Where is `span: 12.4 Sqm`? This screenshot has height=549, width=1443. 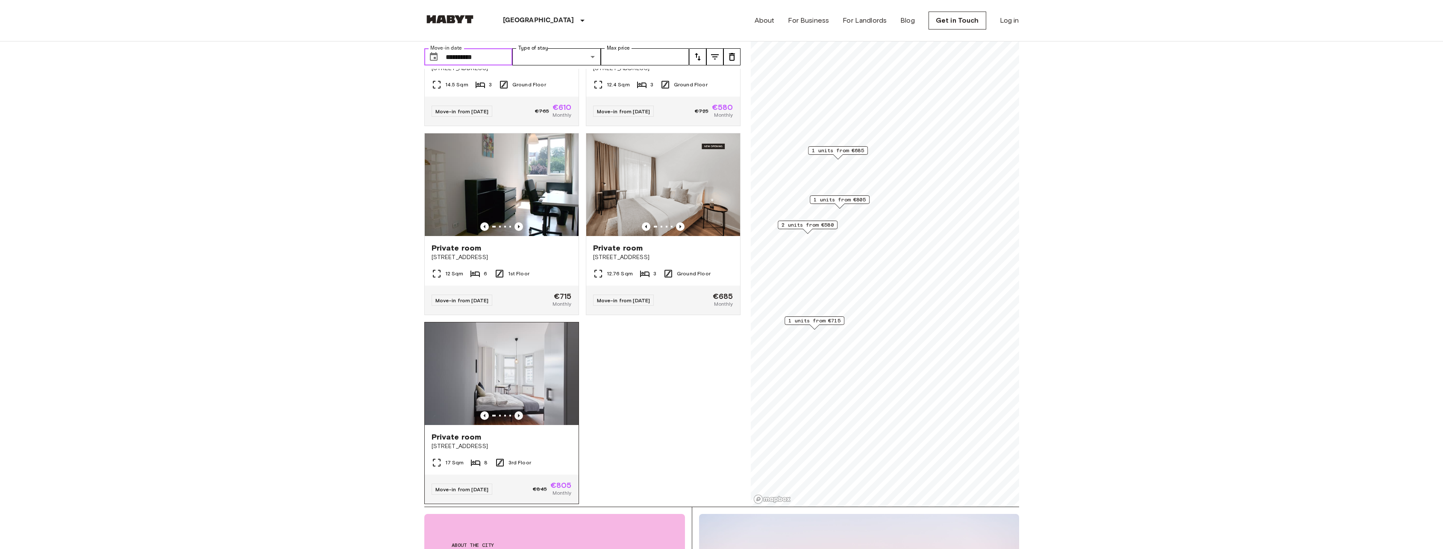 span: 12.4 Sqm is located at coordinates (618, 85).